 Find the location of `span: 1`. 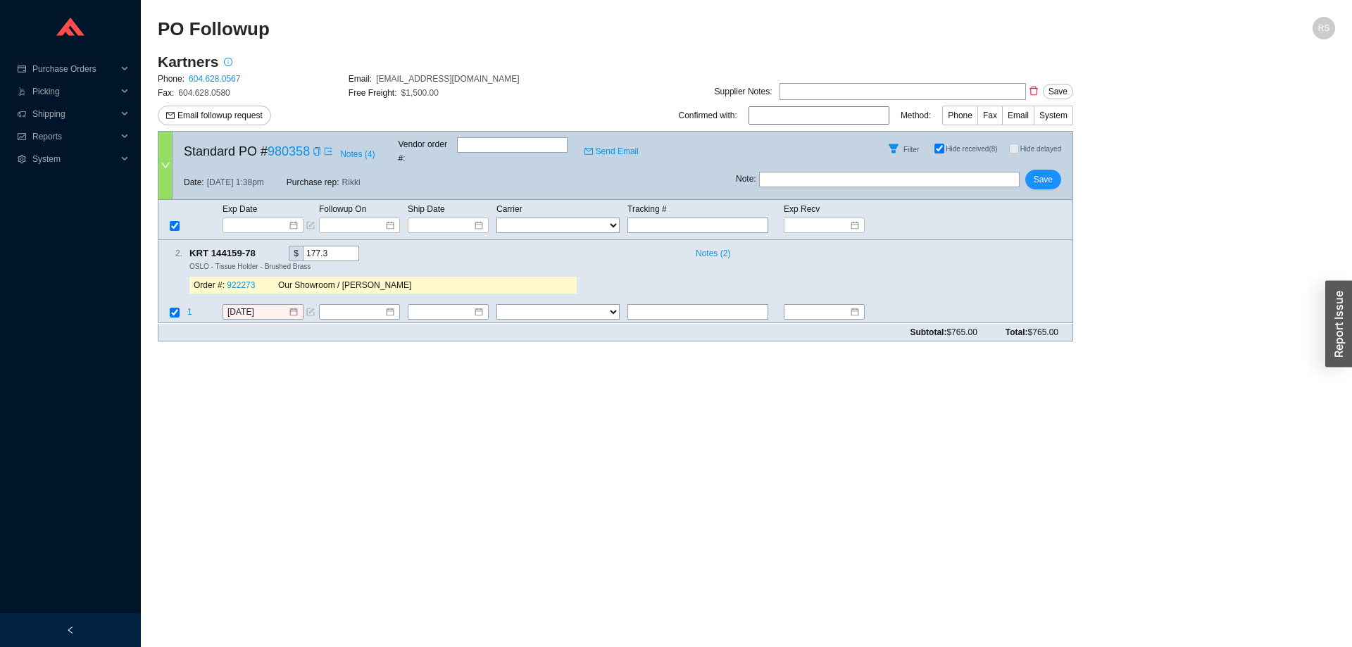

span: 1 is located at coordinates (189, 313).